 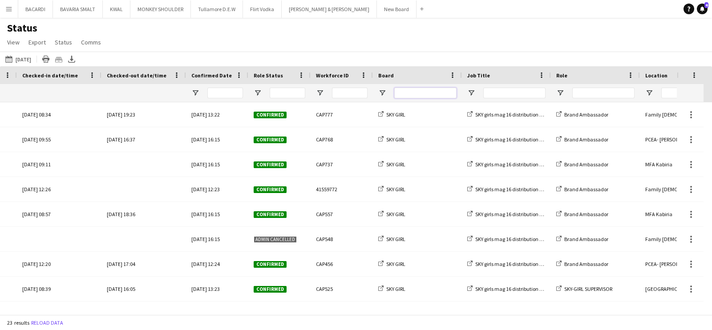 I want to click on input: Role Filter Input, so click(x=603, y=93).